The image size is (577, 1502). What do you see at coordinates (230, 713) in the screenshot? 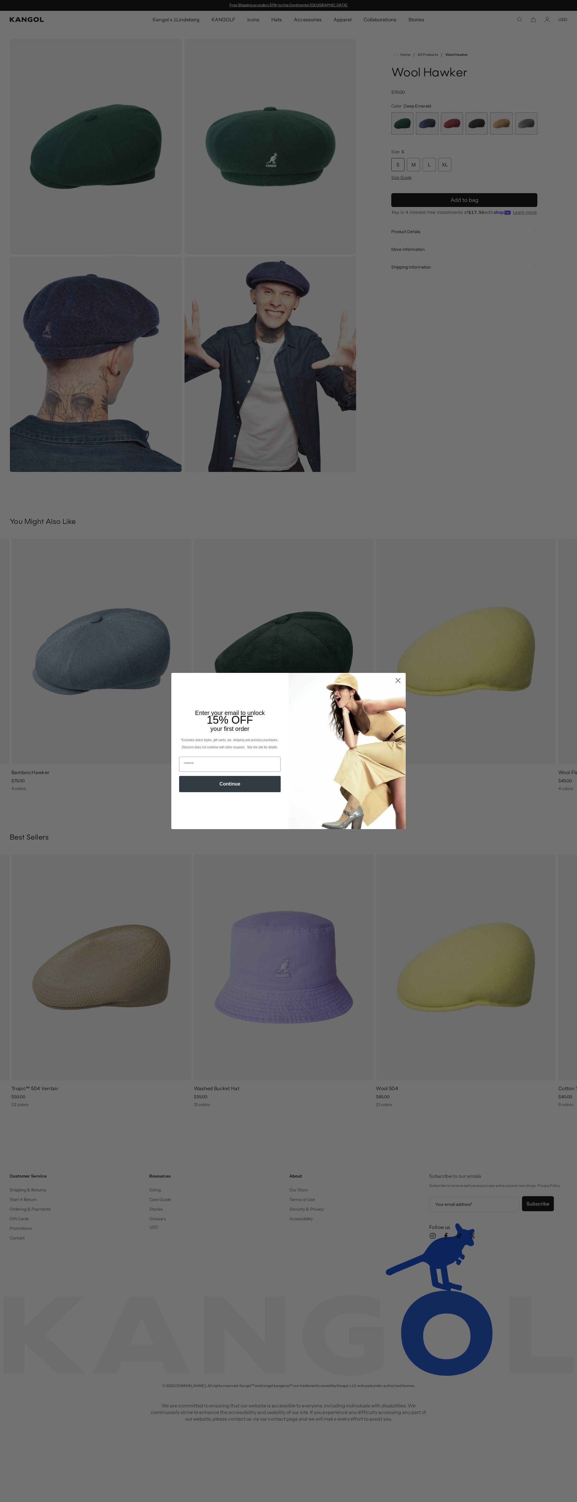
I see `span: Enter your email to unlock` at bounding box center [230, 713].